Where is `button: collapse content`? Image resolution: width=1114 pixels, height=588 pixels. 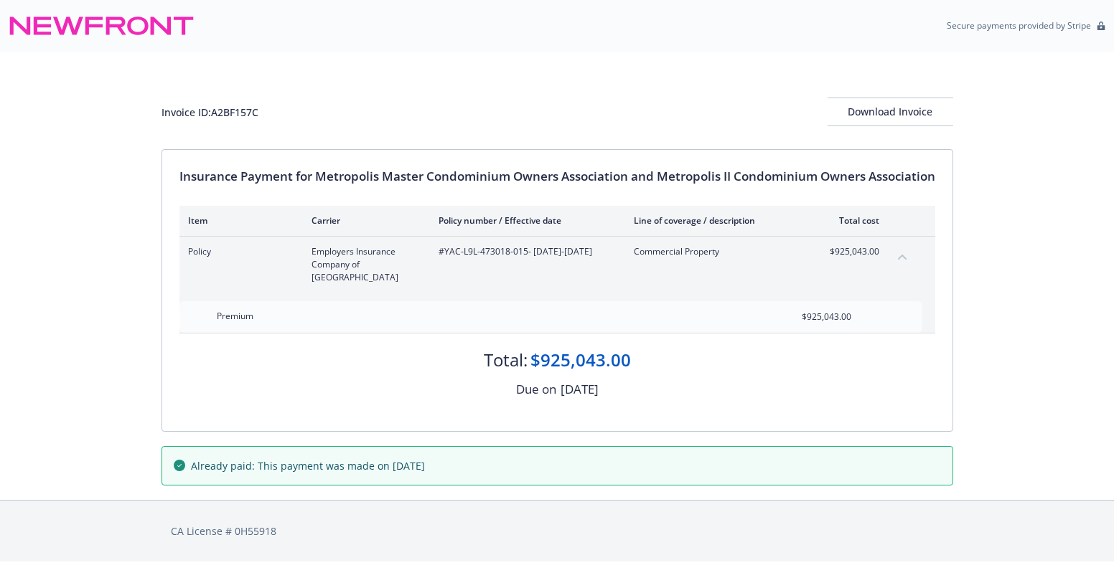 button: collapse content is located at coordinates (902, 257).